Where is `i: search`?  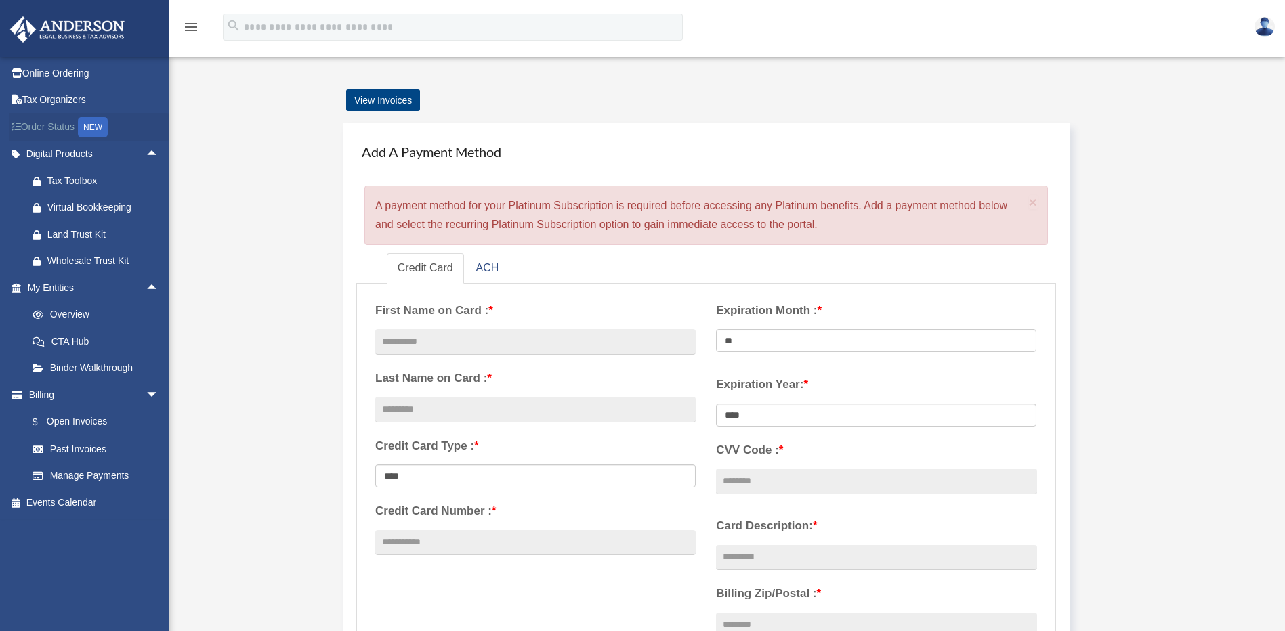 i: search is located at coordinates (234, 26).